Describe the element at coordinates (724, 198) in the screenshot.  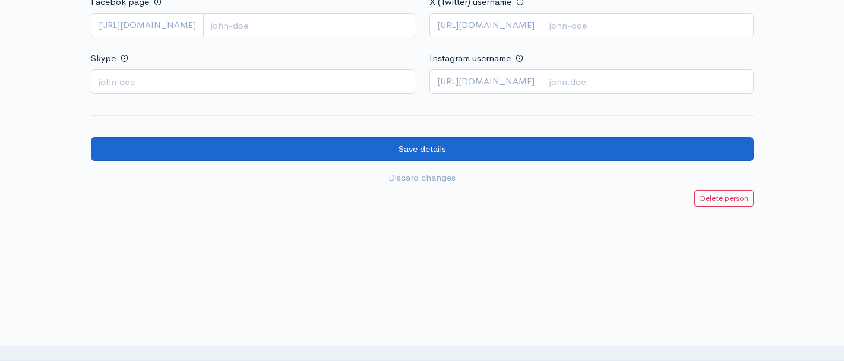
I see `small: Delete person` at that location.